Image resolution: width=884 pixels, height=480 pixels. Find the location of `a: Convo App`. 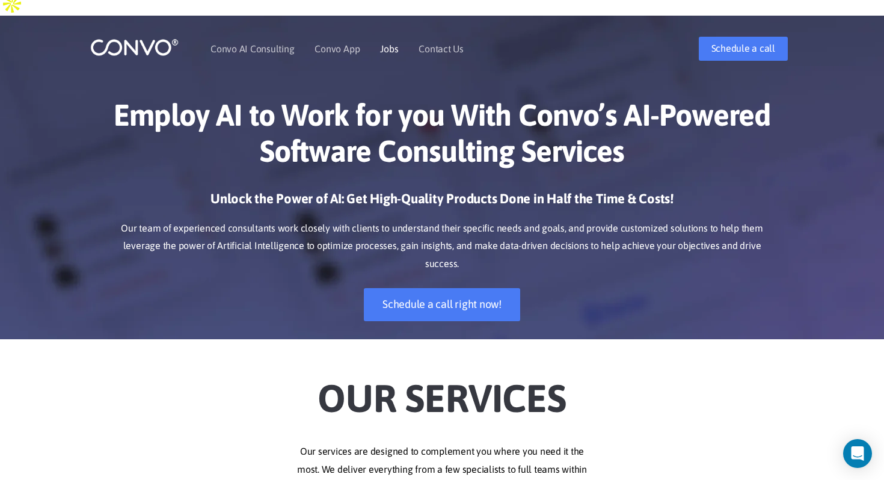

a: Convo App is located at coordinates (337, 49).